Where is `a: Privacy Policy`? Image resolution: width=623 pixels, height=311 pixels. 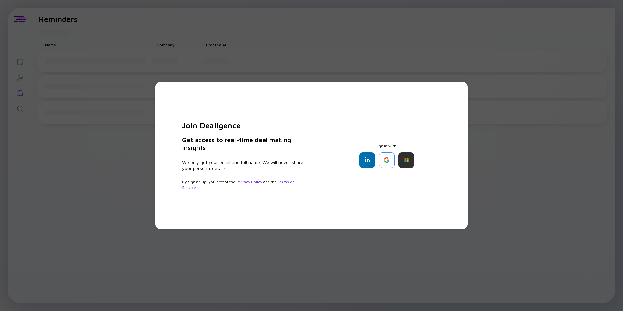 a: Privacy Policy is located at coordinates (249, 181).